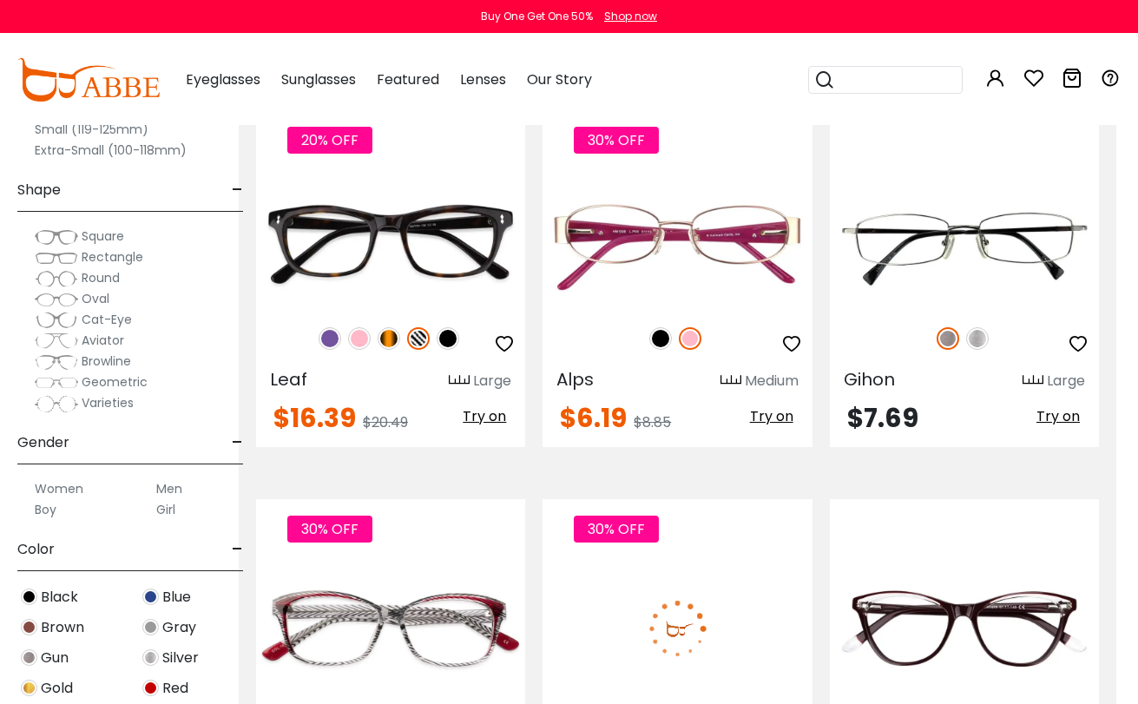 This screenshot has height=704, width=1138. Describe the element at coordinates (56, 237) in the screenshot. I see `img: Square.png` at that location.